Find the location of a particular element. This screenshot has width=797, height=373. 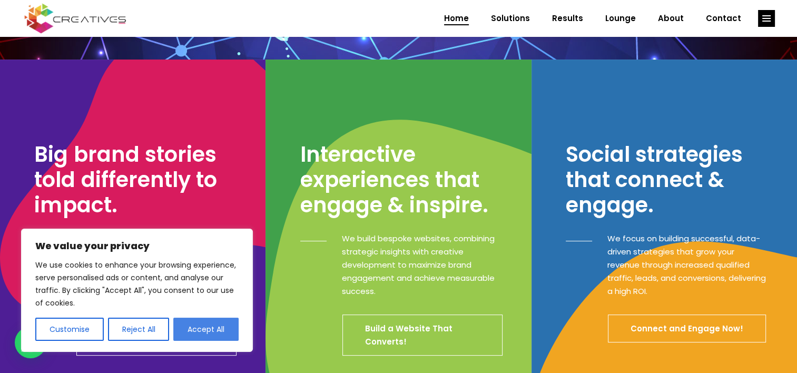

button: Reject All is located at coordinates (138, 329).